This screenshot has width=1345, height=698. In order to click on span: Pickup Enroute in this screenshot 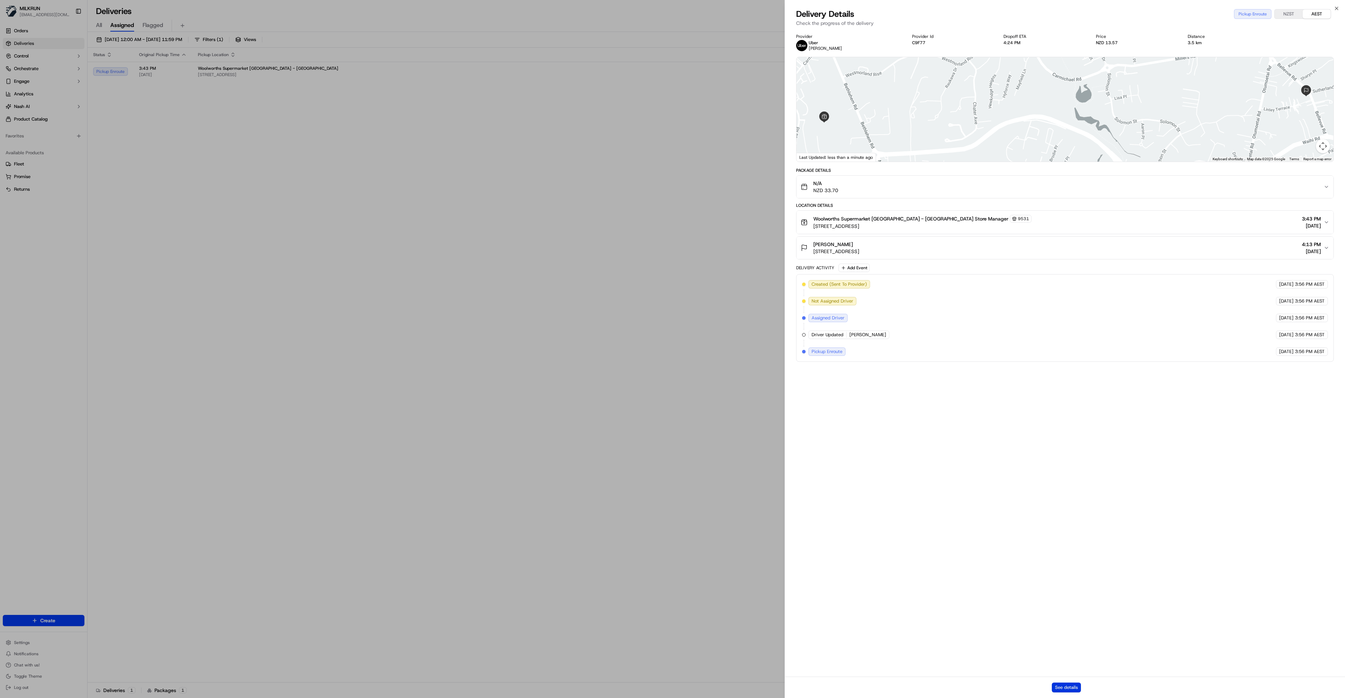, I will do `click(827, 351)`.